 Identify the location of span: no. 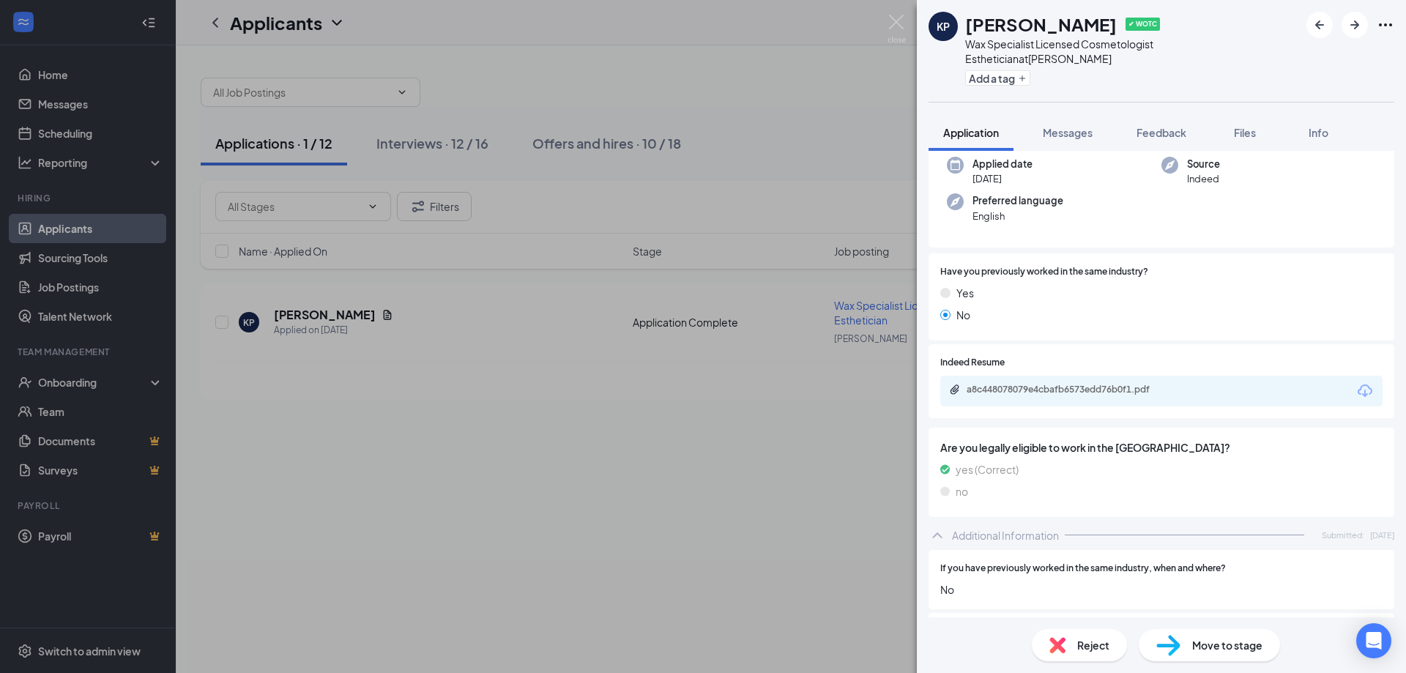
(962, 491).